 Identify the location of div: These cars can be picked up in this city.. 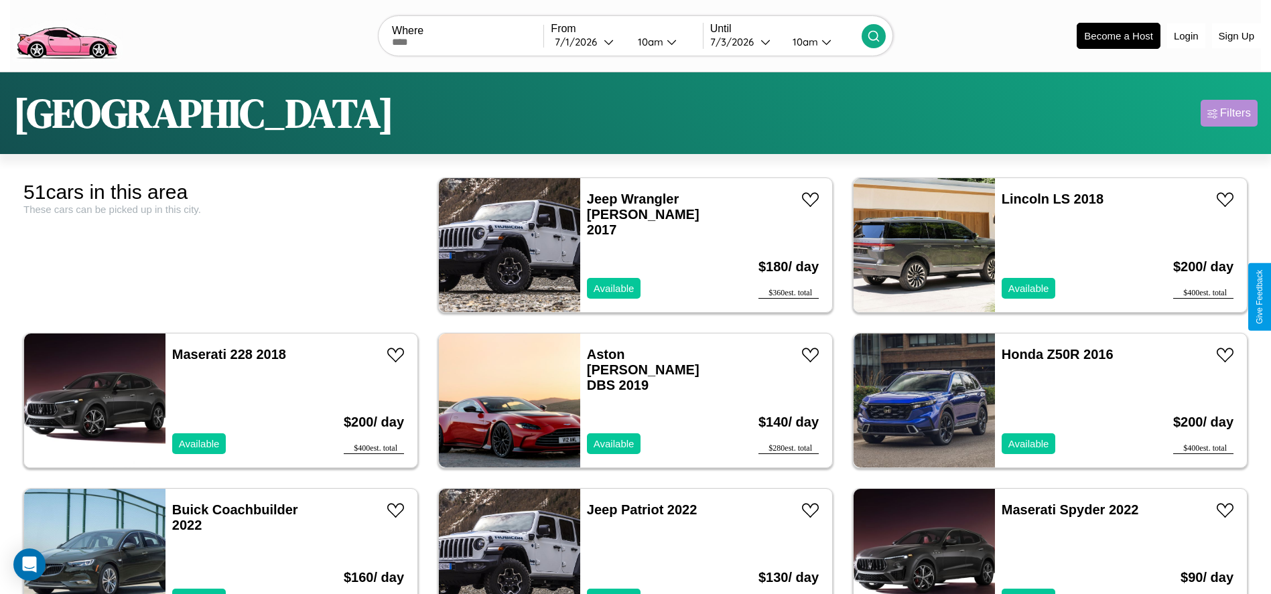
(220, 209).